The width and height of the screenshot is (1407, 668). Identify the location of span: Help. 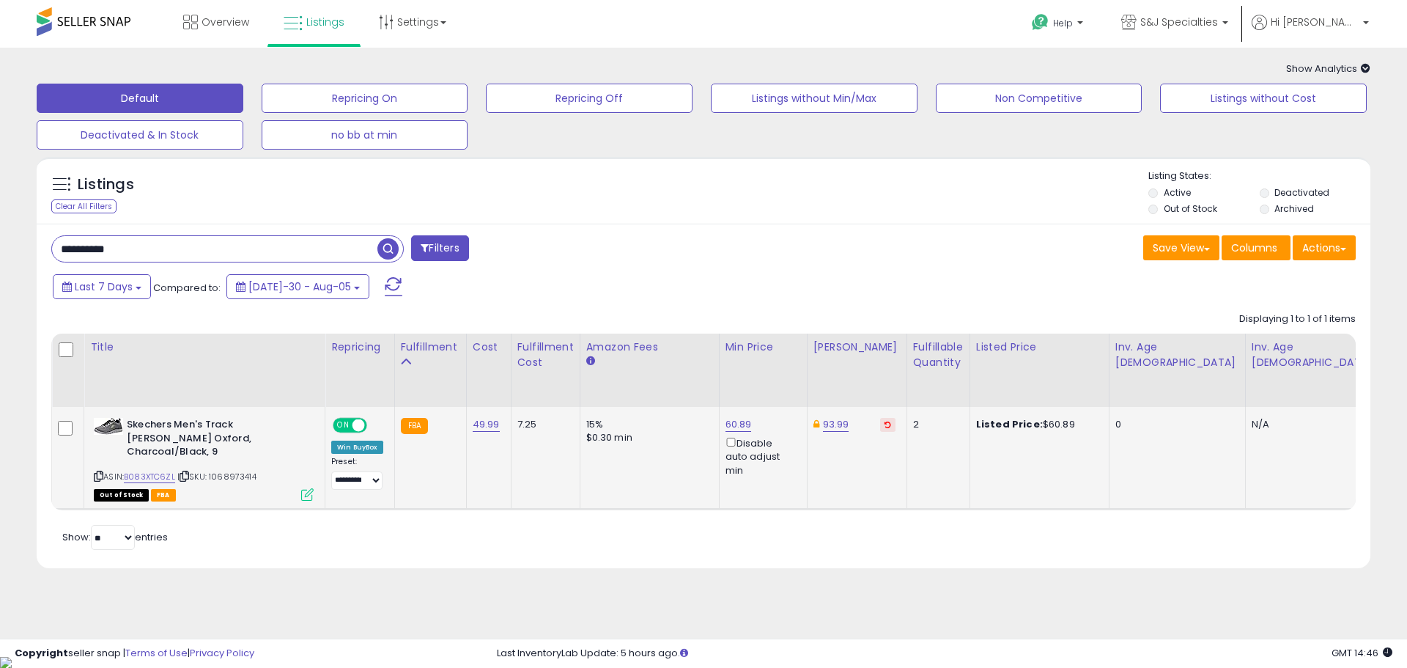
(1063, 23).